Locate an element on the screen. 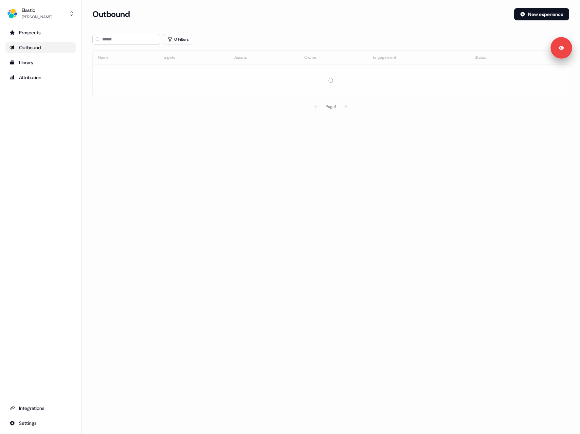  div: Outbound is located at coordinates (40, 48).